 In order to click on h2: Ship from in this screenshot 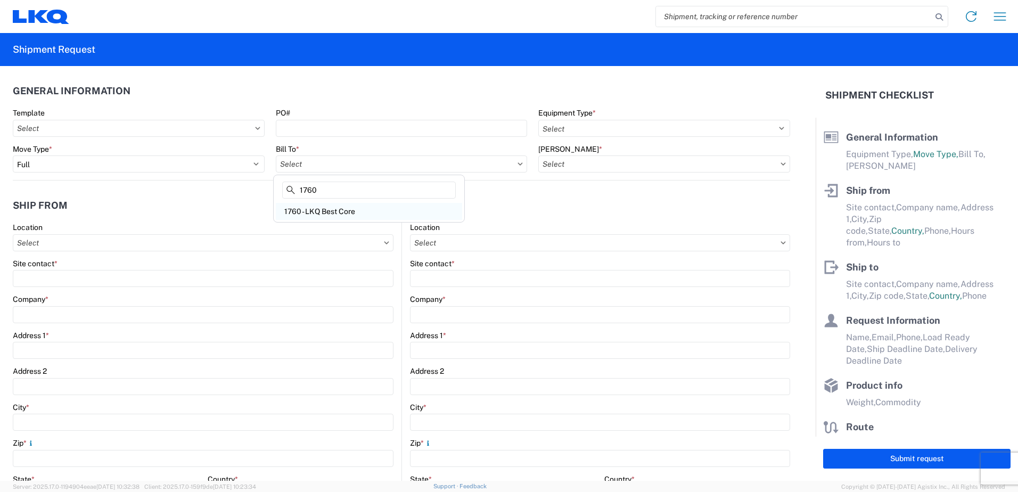, I will do `click(40, 205)`.